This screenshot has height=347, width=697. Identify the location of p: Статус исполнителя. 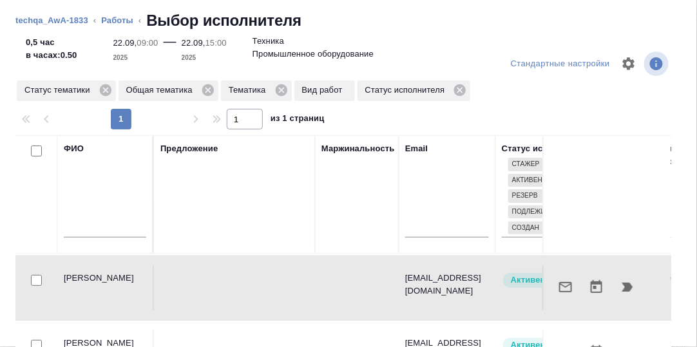
(407, 90).